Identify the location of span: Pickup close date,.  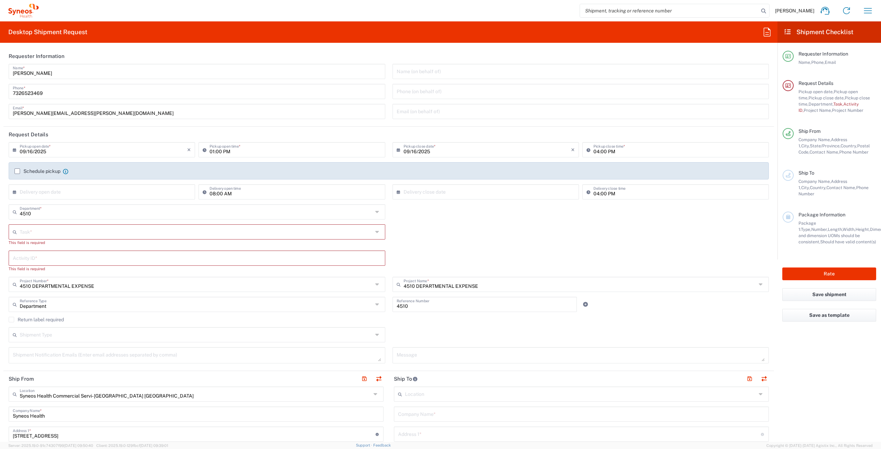
(826, 98).